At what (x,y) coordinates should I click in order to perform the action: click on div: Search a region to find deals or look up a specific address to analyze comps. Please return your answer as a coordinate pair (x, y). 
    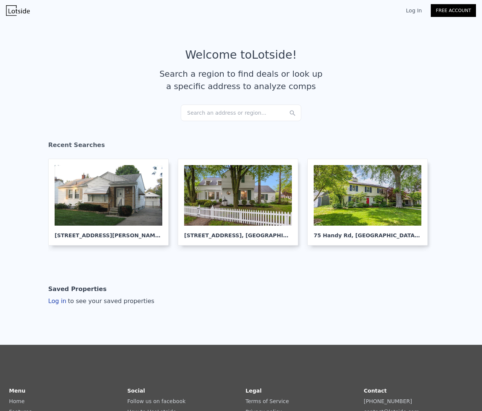
    Looking at the image, I should click on (241, 80).